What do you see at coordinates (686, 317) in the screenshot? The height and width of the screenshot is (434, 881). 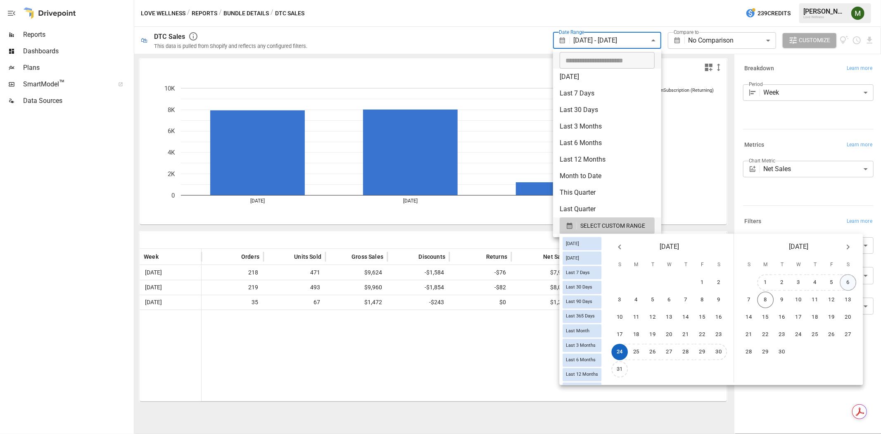 I see `button: 14` at bounding box center [686, 317].